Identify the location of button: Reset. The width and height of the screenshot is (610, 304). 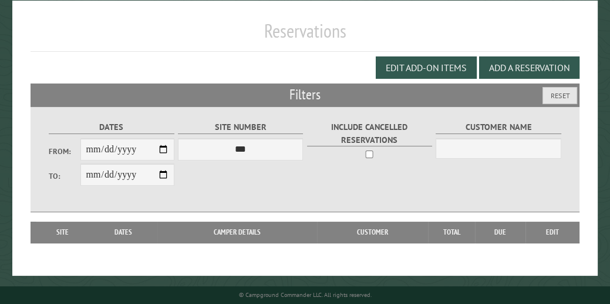
(560, 95).